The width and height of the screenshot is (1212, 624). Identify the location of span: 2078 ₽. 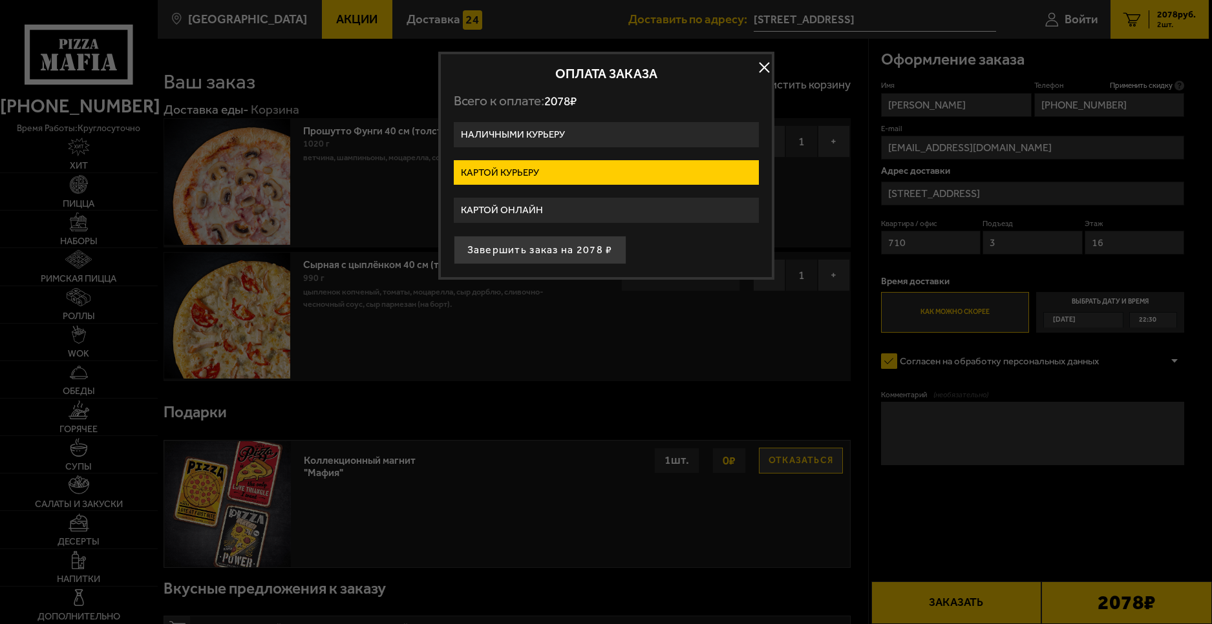
(560, 101).